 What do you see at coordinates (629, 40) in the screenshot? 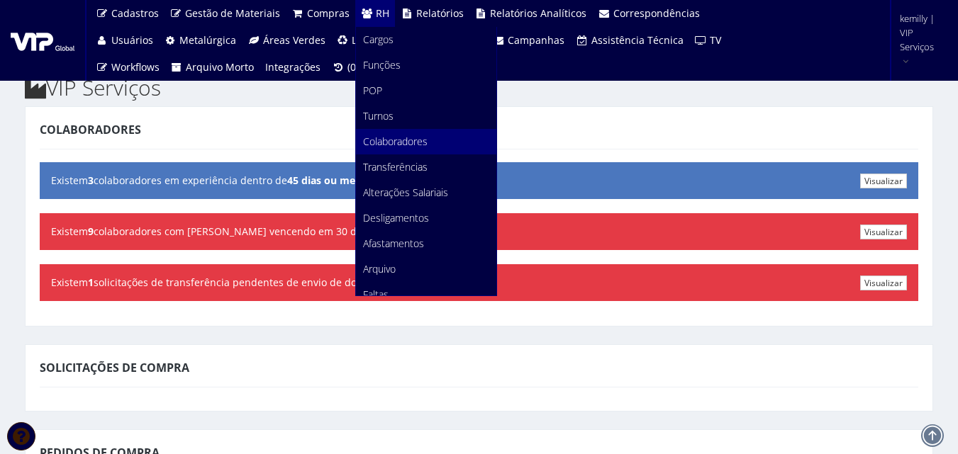
I see `a: Assistência Técnica` at bounding box center [629, 40].